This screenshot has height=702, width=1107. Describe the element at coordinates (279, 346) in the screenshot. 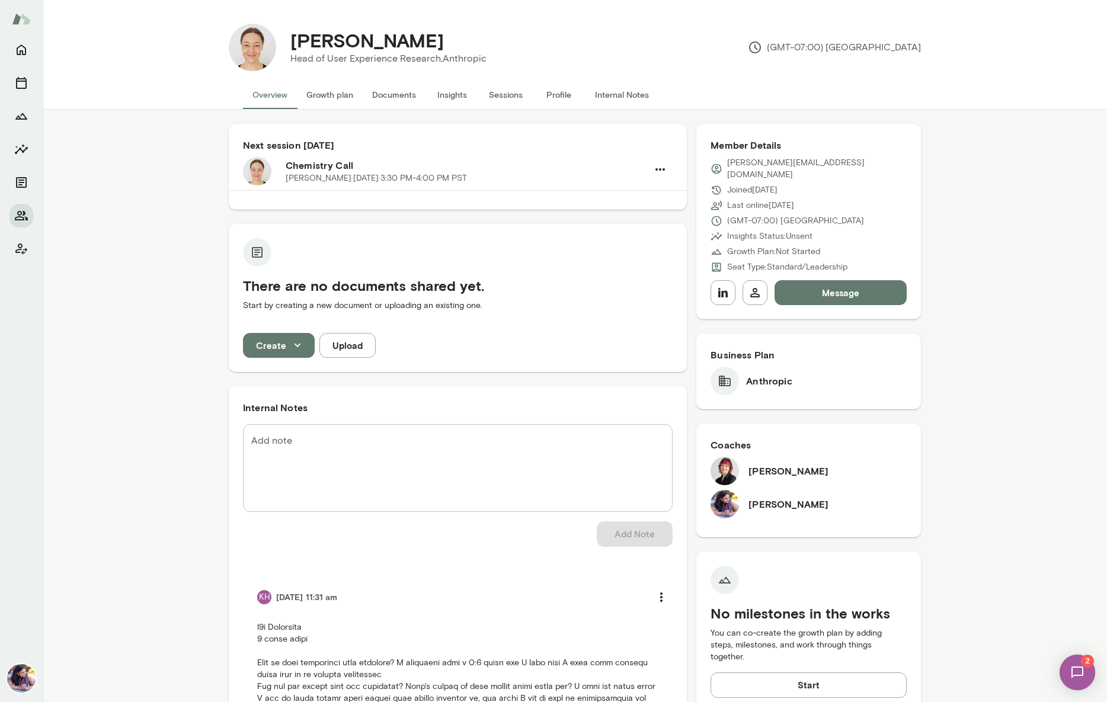

I see `button: Create` at that location.